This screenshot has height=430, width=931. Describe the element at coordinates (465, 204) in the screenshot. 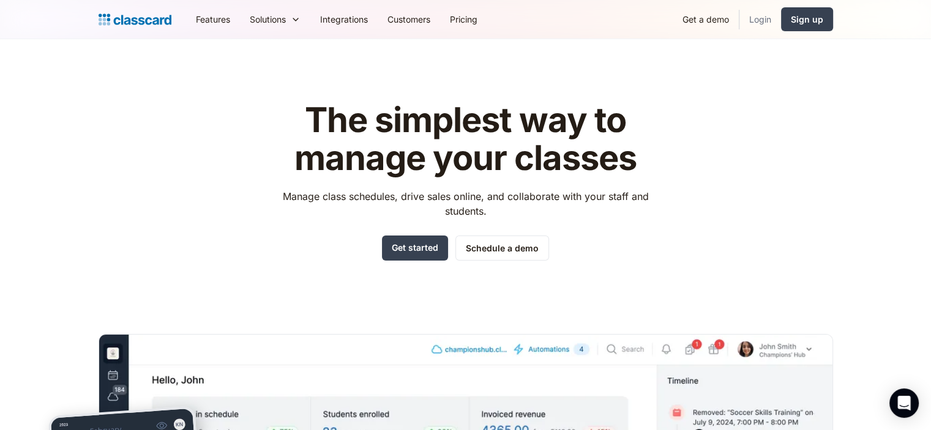

I see `p: Manage class schedules, drive sales online, and collaborate with your staff and students.` at that location.